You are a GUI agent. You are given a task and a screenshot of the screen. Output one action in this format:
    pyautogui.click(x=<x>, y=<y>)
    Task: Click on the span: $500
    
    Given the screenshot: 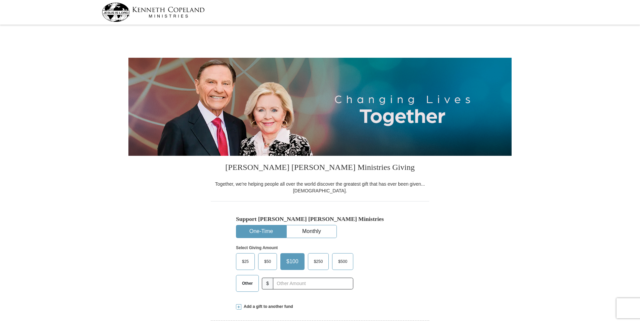 What is the action you would take?
    pyautogui.click(x=342, y=262)
    